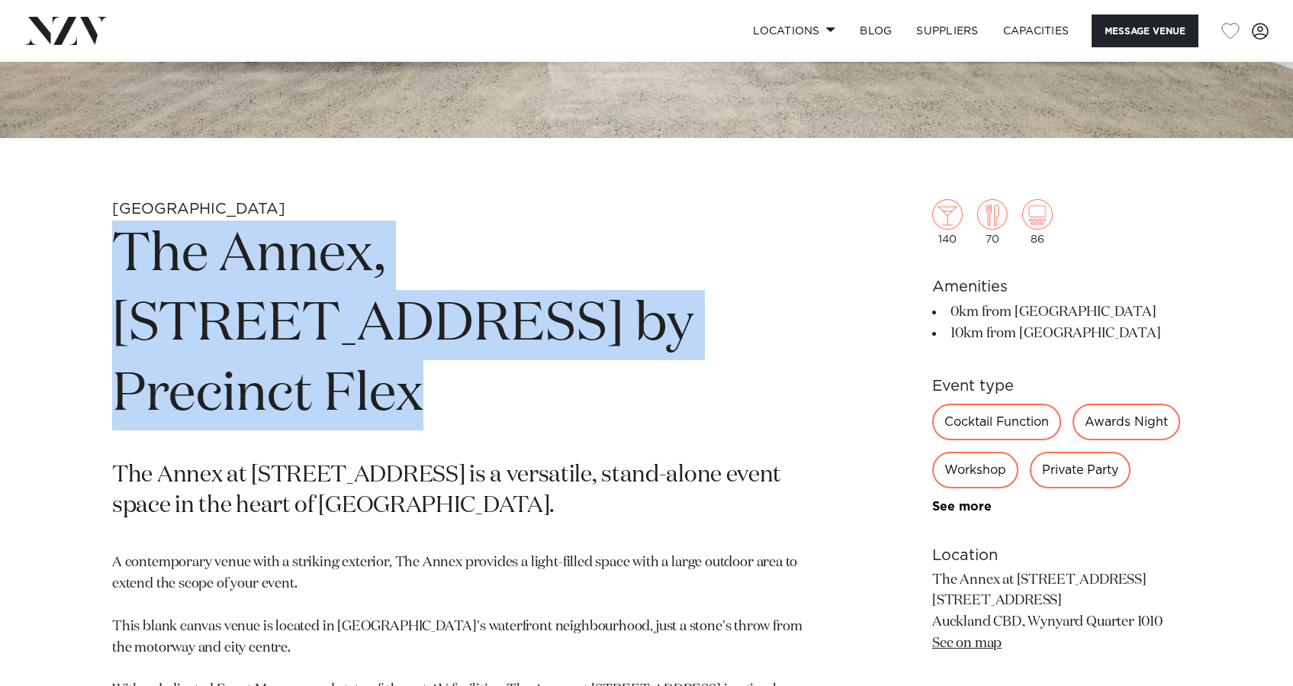 This screenshot has height=686, width=1293. Describe the element at coordinates (975, 470) in the screenshot. I see `div: Workshop` at that location.